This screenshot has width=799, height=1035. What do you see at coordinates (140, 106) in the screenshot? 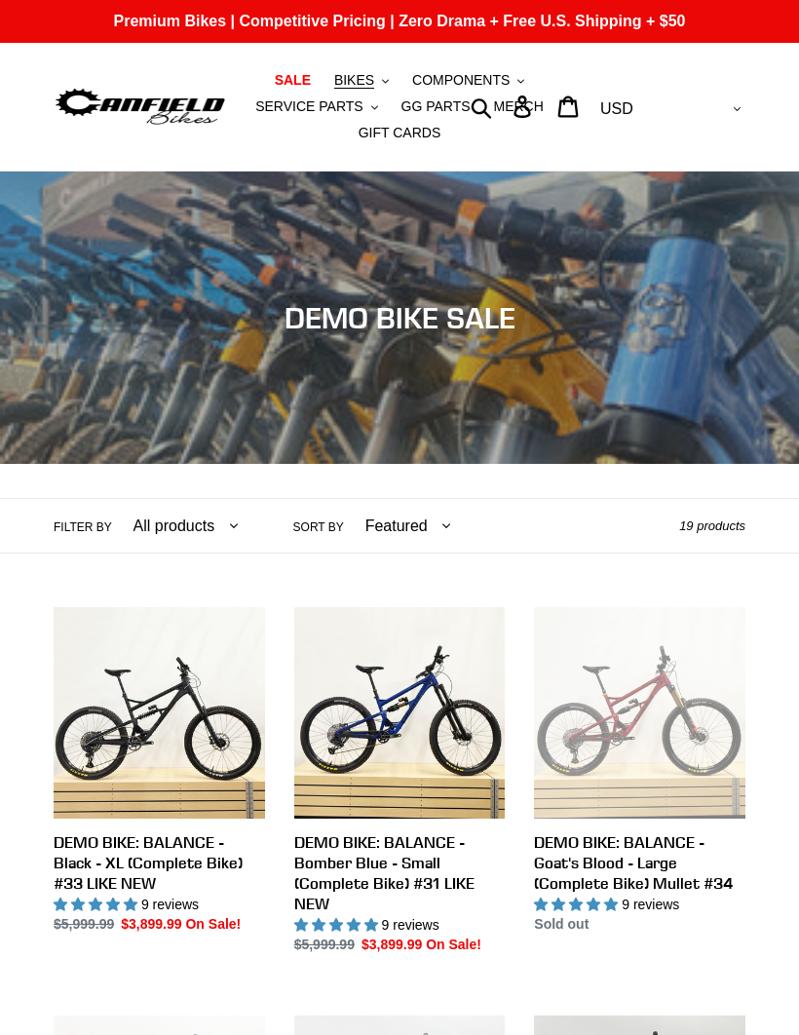
I see `img: Canfield Bikes` at bounding box center [140, 106].